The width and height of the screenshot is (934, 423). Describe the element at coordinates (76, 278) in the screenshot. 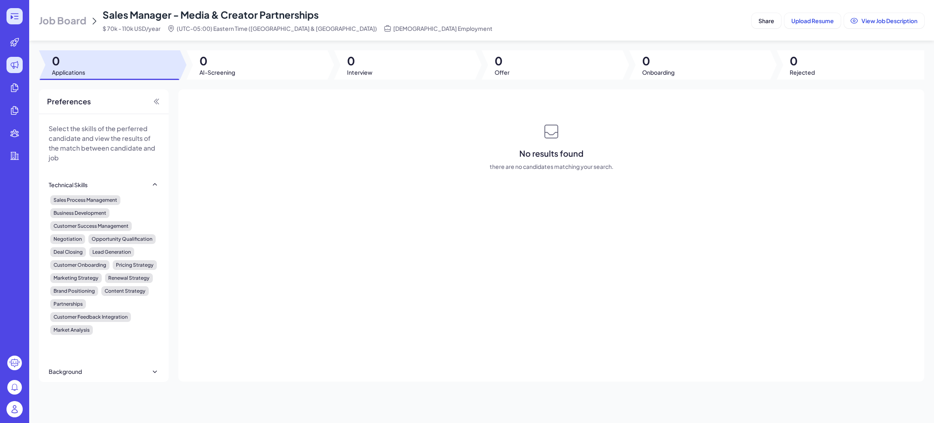

I see `div: Marketing Strategy` at that location.